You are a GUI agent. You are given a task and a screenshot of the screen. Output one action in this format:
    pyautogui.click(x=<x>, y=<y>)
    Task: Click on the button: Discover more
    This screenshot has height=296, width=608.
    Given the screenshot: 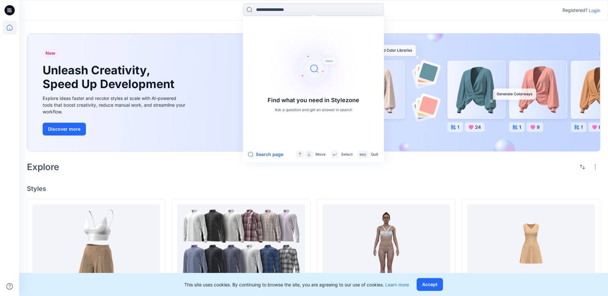 What is the action you would take?
    pyautogui.click(x=64, y=129)
    